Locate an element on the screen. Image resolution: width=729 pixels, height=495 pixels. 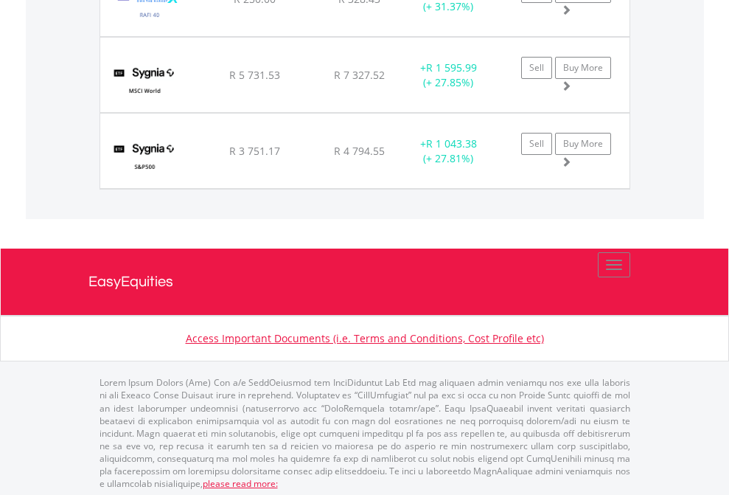
span: R 3 751.17 is located at coordinates (254, 150).